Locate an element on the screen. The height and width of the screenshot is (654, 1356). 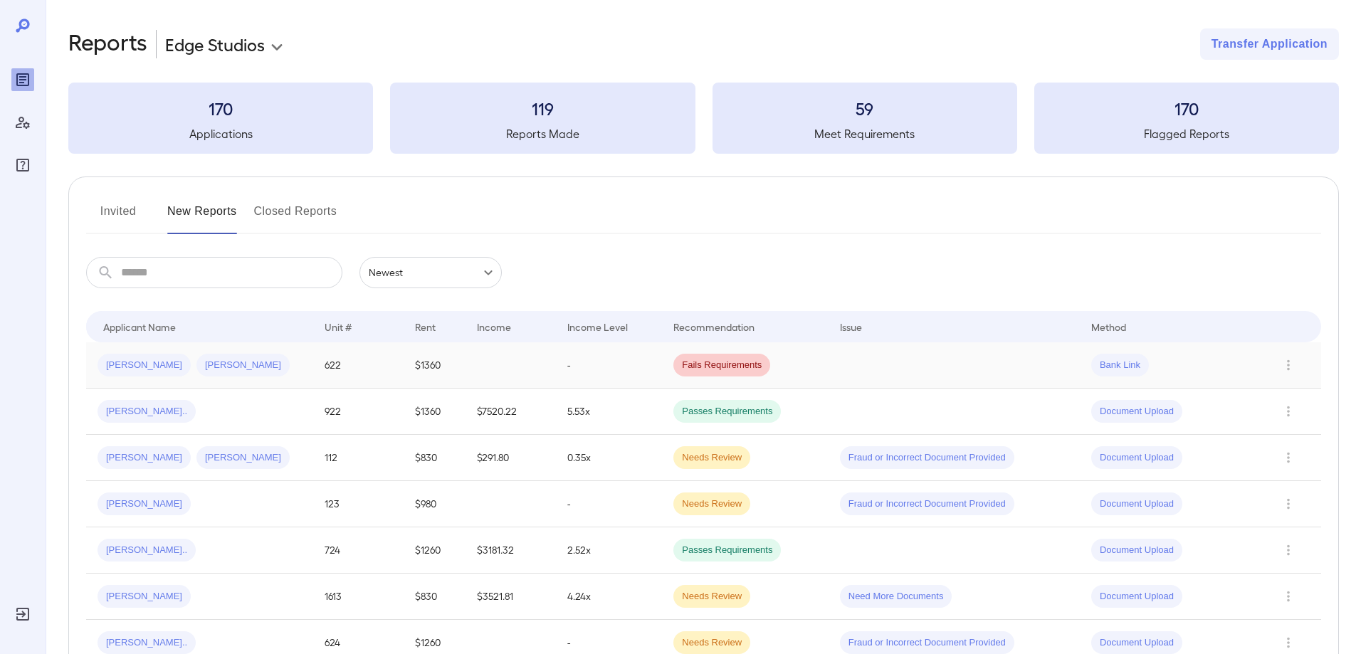
td: 2.52x is located at coordinates (609, 550).